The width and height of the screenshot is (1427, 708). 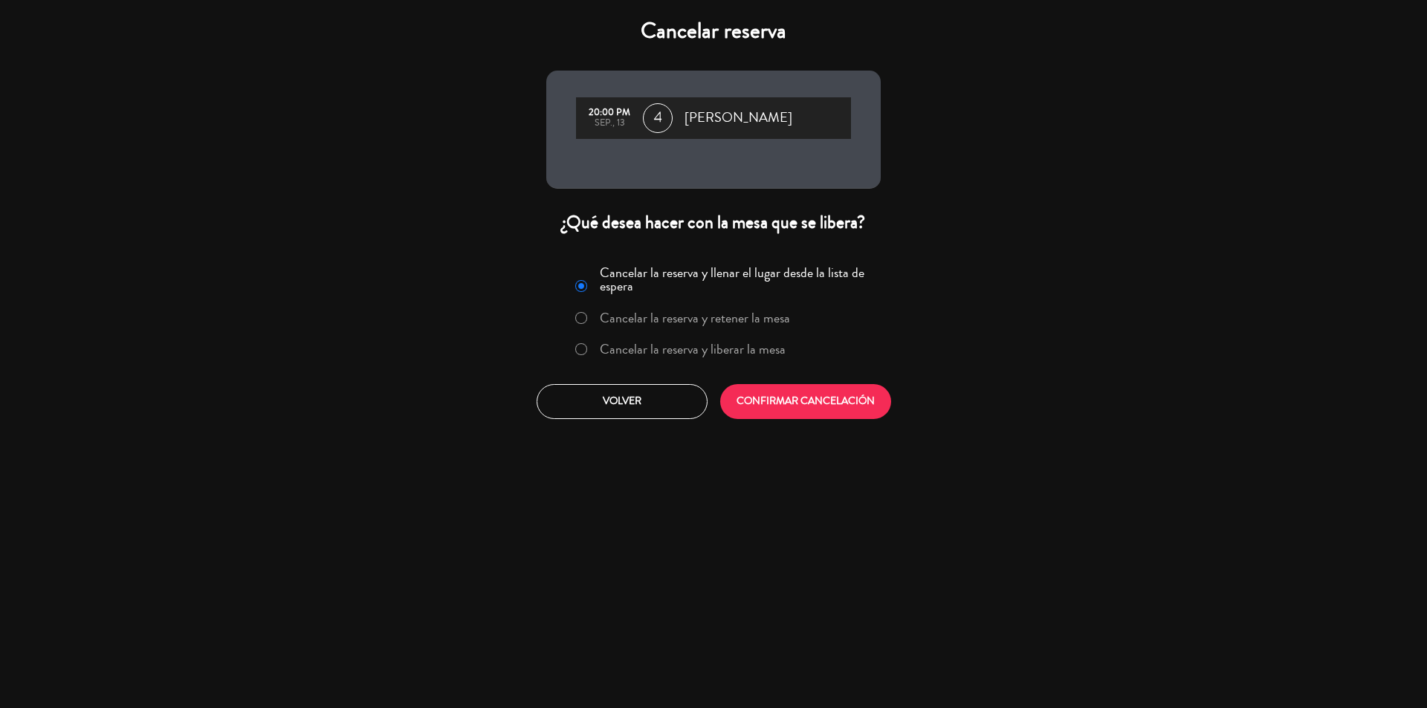 I want to click on label: Cancelar la reserva y liberar la mesa, so click(x=692, y=349).